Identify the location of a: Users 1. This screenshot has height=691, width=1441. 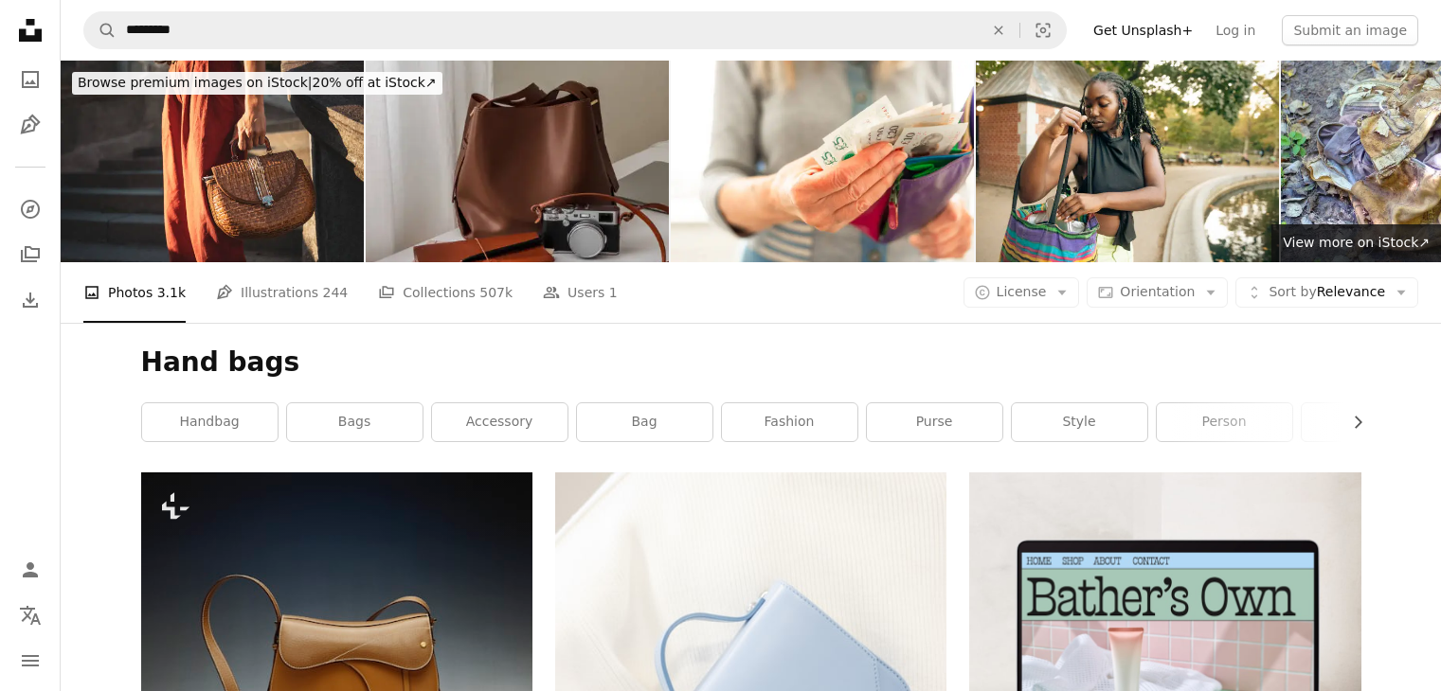
(580, 293).